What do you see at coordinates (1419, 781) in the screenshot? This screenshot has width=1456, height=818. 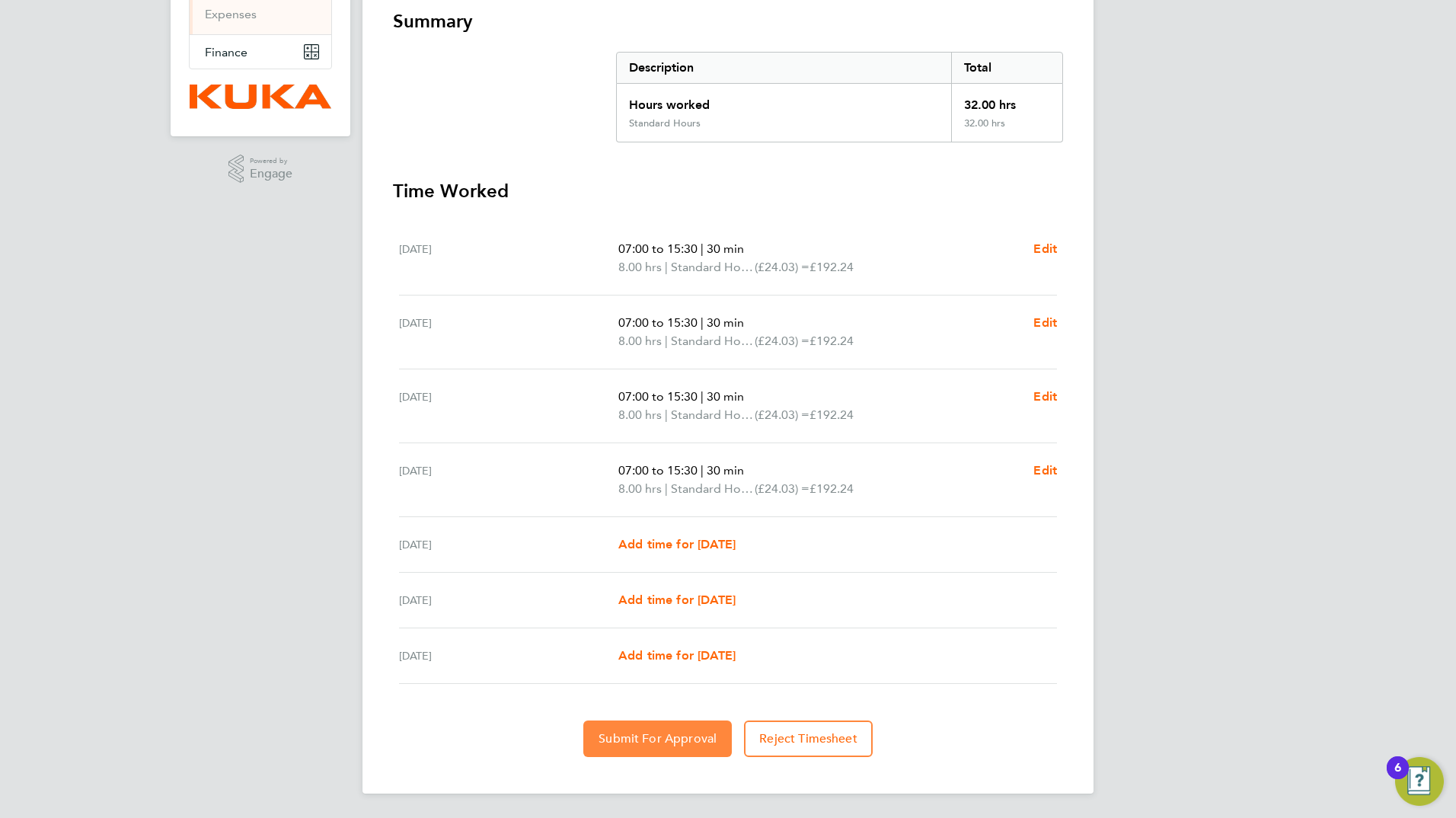 I see `button: Open Resource Center, 6 new notifications` at bounding box center [1419, 781].